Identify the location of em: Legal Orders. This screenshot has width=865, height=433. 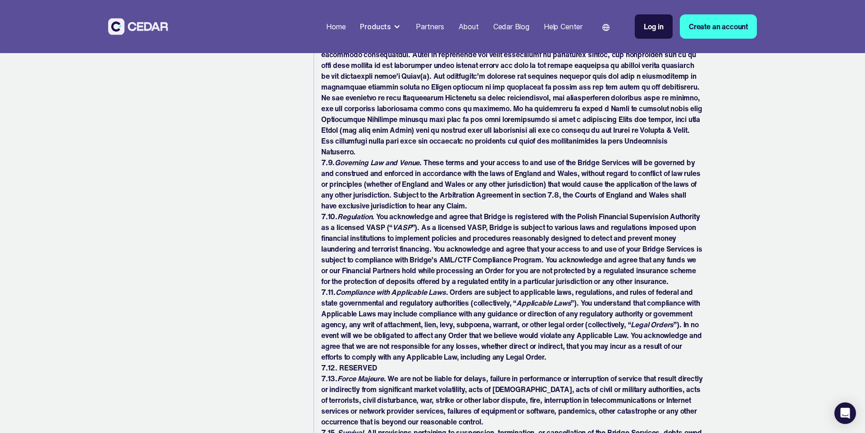
(652, 325).